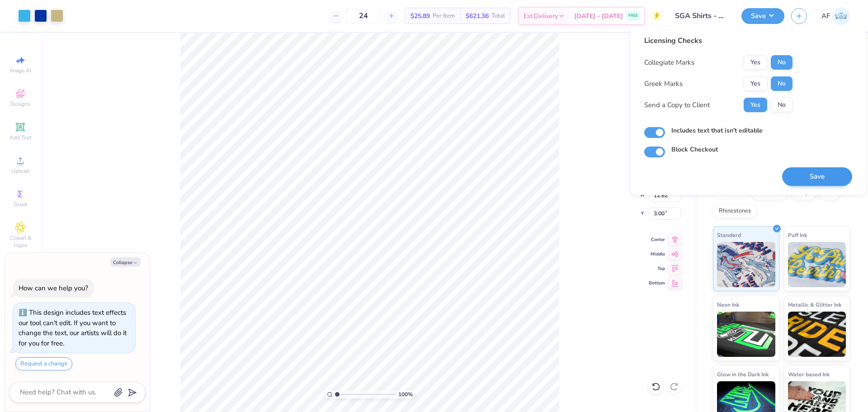  Describe the element at coordinates (405, 394) in the screenshot. I see `span: 100 %` at that location.